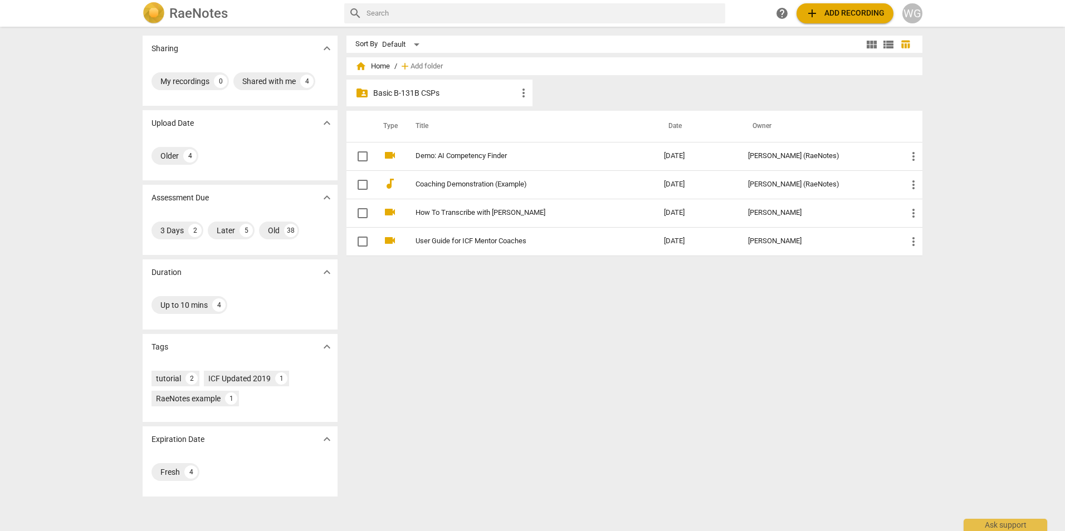  What do you see at coordinates (273, 230) in the screenshot?
I see `div: Old` at bounding box center [273, 230].